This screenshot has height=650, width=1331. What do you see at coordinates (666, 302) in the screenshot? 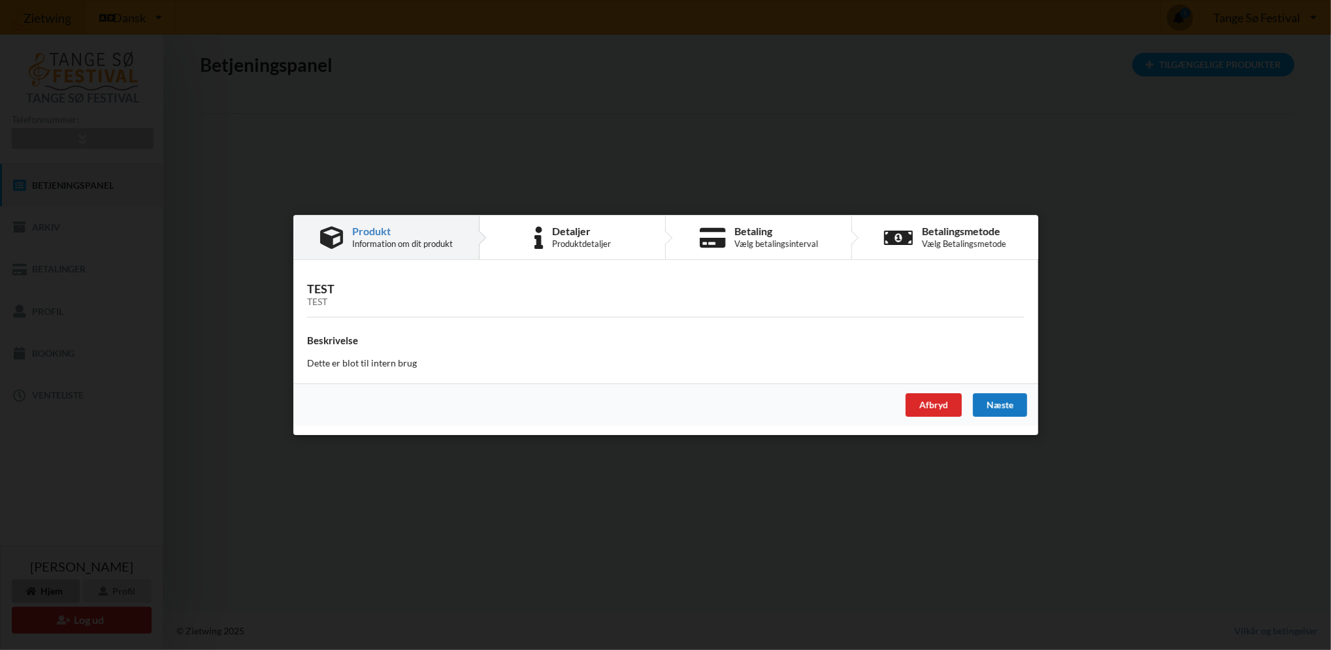
I see `div: test` at bounding box center [666, 302].